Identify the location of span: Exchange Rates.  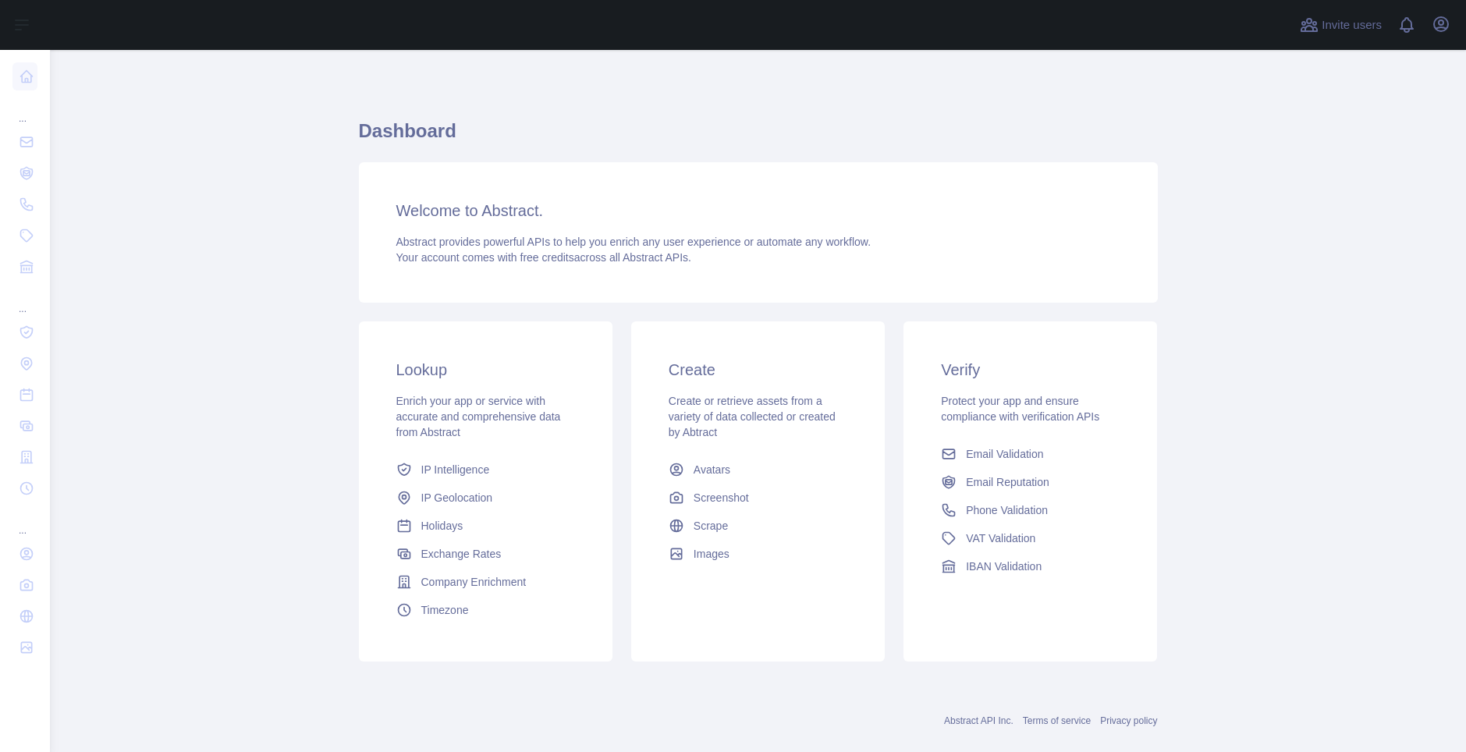
(461, 554).